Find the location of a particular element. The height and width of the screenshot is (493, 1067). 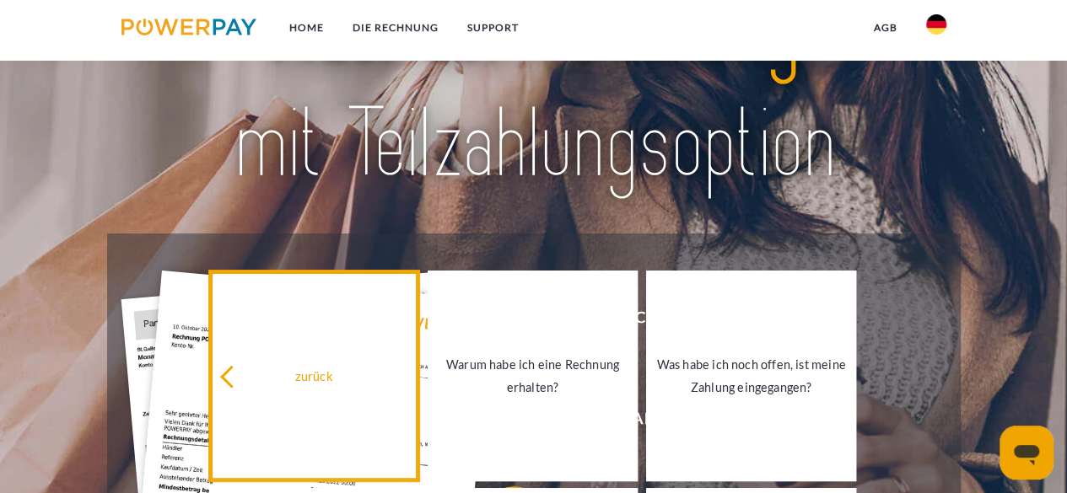

img: de is located at coordinates (936, 24).